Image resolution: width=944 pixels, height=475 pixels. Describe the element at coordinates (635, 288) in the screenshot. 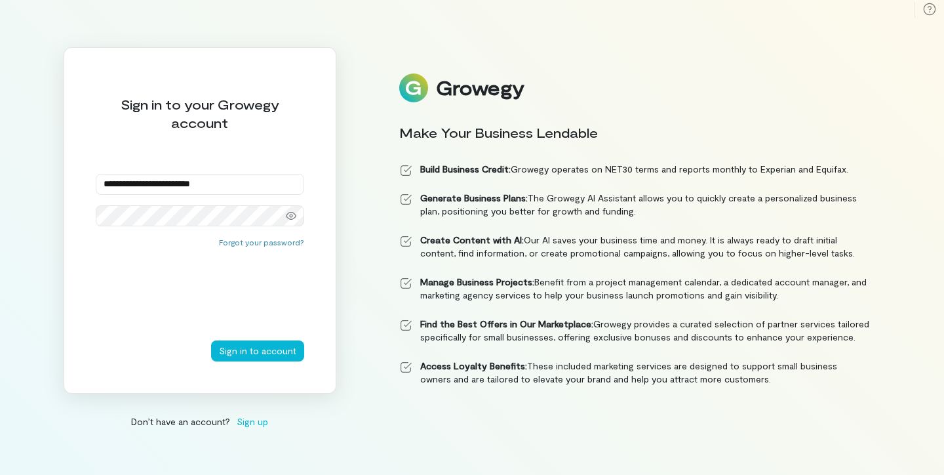

I see `li: Benefit from a project management calendar, a dedicated account manager, and marketing agency ser...` at that location.